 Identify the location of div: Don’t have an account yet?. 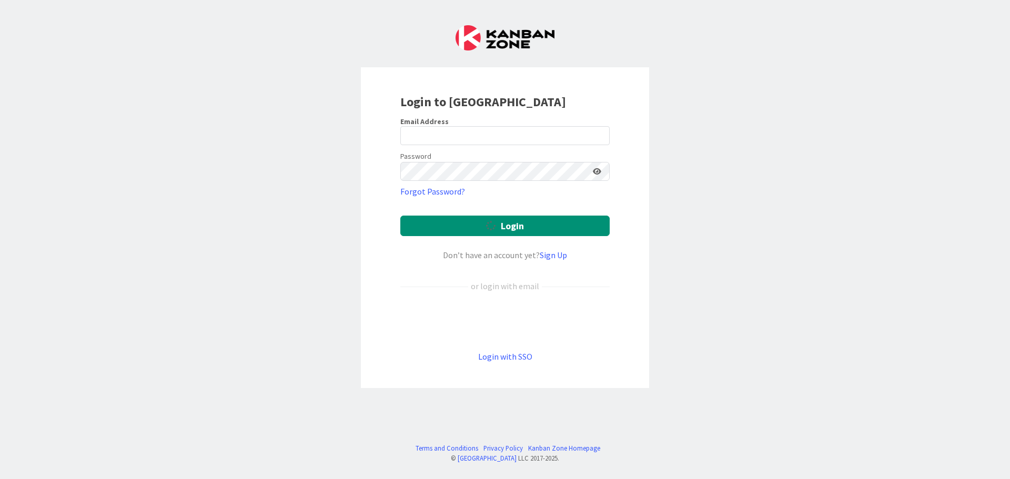
(505, 255).